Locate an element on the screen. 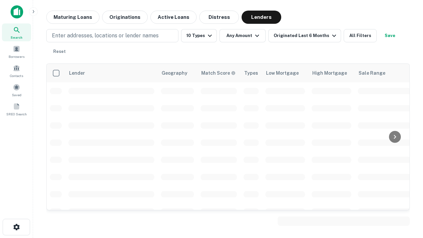 Image resolution: width=423 pixels, height=238 pixels. button: Active Loans is located at coordinates (173, 17).